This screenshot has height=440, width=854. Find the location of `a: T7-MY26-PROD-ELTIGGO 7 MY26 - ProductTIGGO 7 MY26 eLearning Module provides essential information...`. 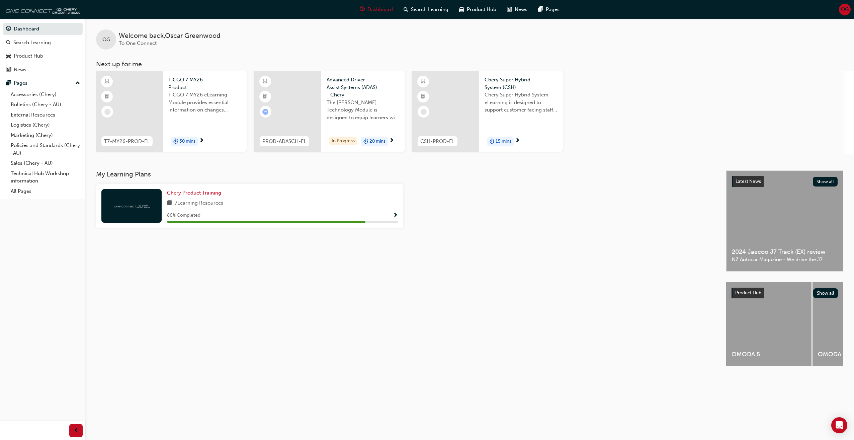

a: T7-MY26-PROD-ELTIGGO 7 MY26 - ProductTIGGO 7 MY26 eLearning Module provides essential information... is located at coordinates (171, 111).